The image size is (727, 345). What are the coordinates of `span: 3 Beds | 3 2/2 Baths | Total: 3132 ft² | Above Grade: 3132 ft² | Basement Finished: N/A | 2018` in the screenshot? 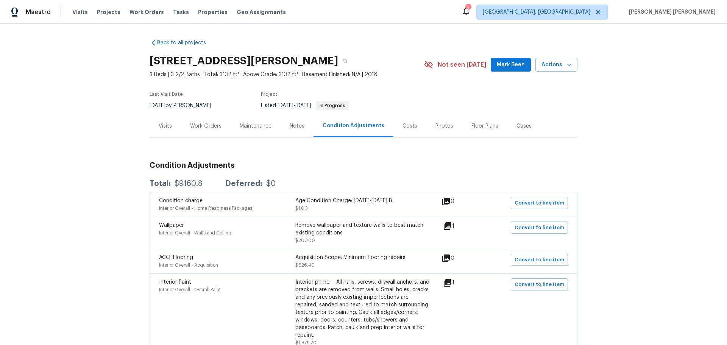 It's located at (287, 75).